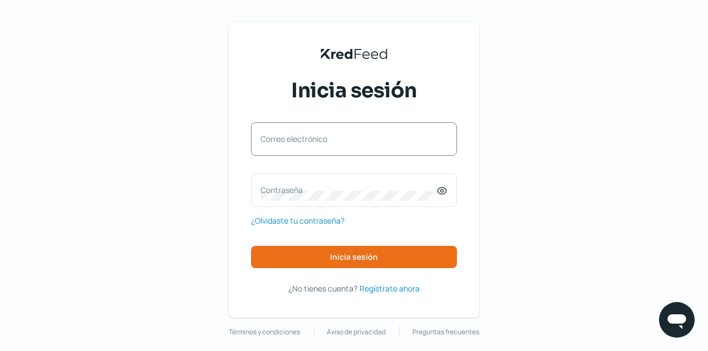 The width and height of the screenshot is (708, 351). Describe the element at coordinates (349, 190) in the screenshot. I see `label: Contraseña` at that location.